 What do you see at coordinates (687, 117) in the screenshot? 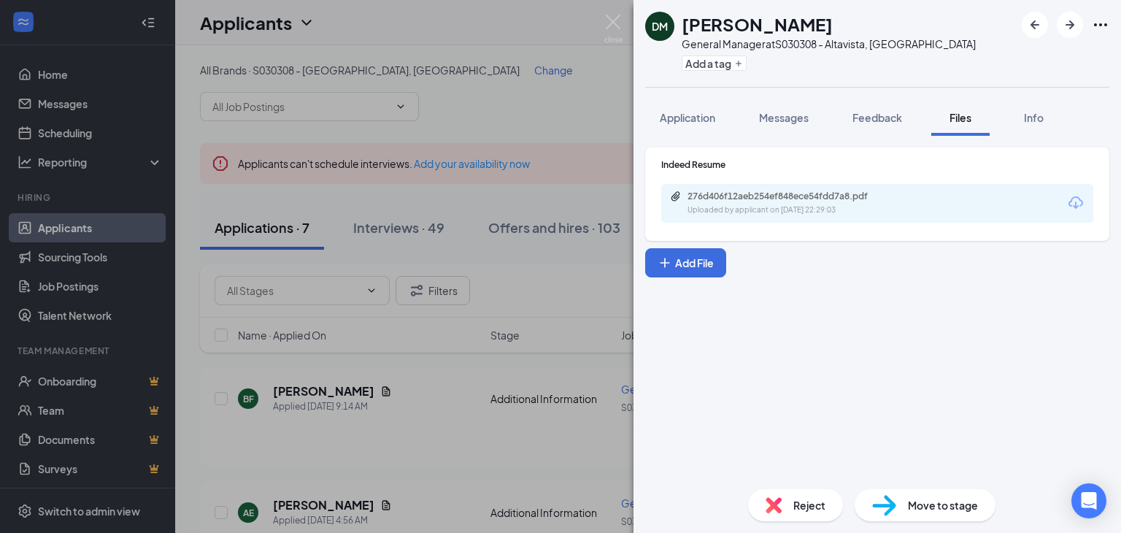
I see `span: Application` at bounding box center [687, 117].